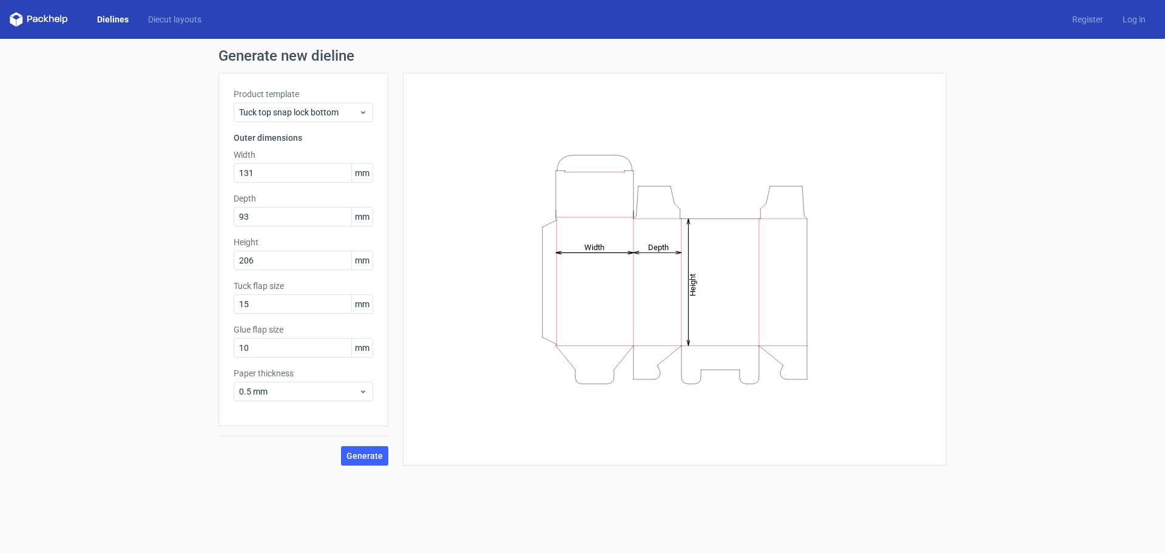 This screenshot has height=553, width=1165. I want to click on span: Generate, so click(365, 456).